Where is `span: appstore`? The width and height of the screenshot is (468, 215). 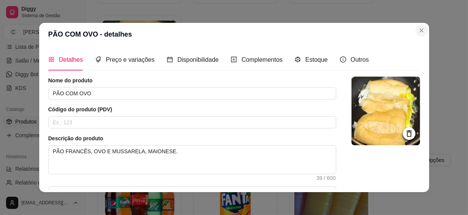
span: appstore is located at coordinates (51, 59).